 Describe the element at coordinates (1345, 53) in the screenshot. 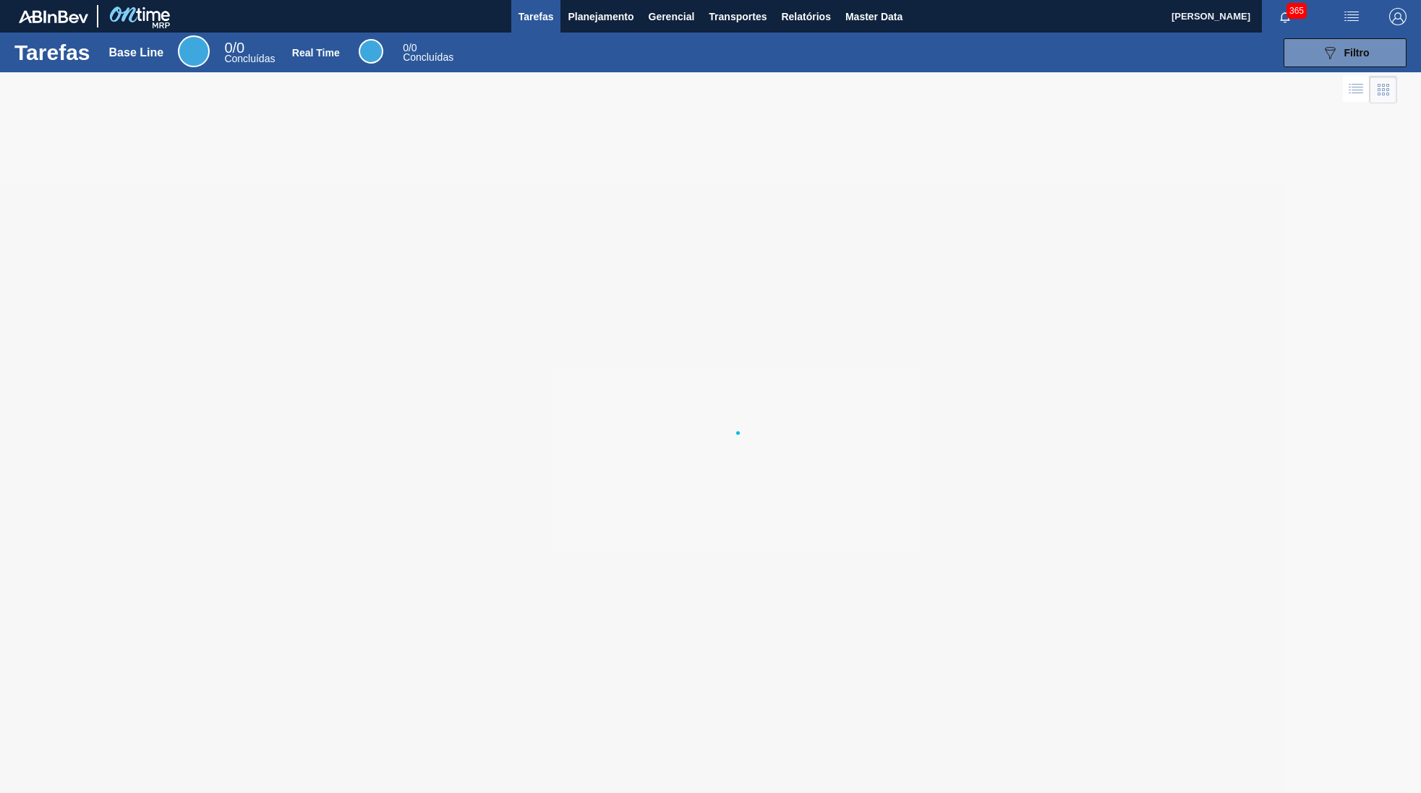

I see `button: Filtro` at that location.